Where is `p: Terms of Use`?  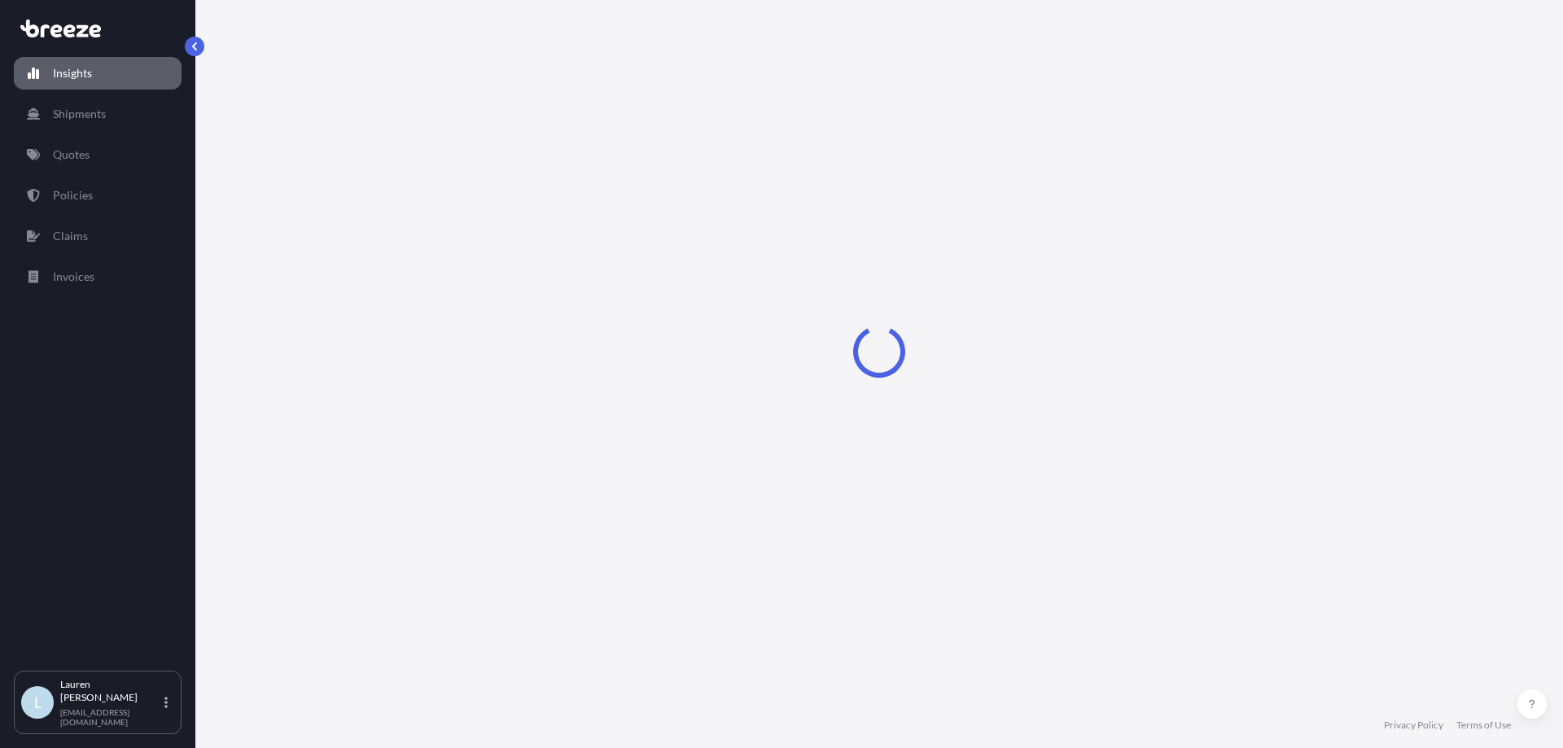
p: Terms of Use is located at coordinates (1483, 725).